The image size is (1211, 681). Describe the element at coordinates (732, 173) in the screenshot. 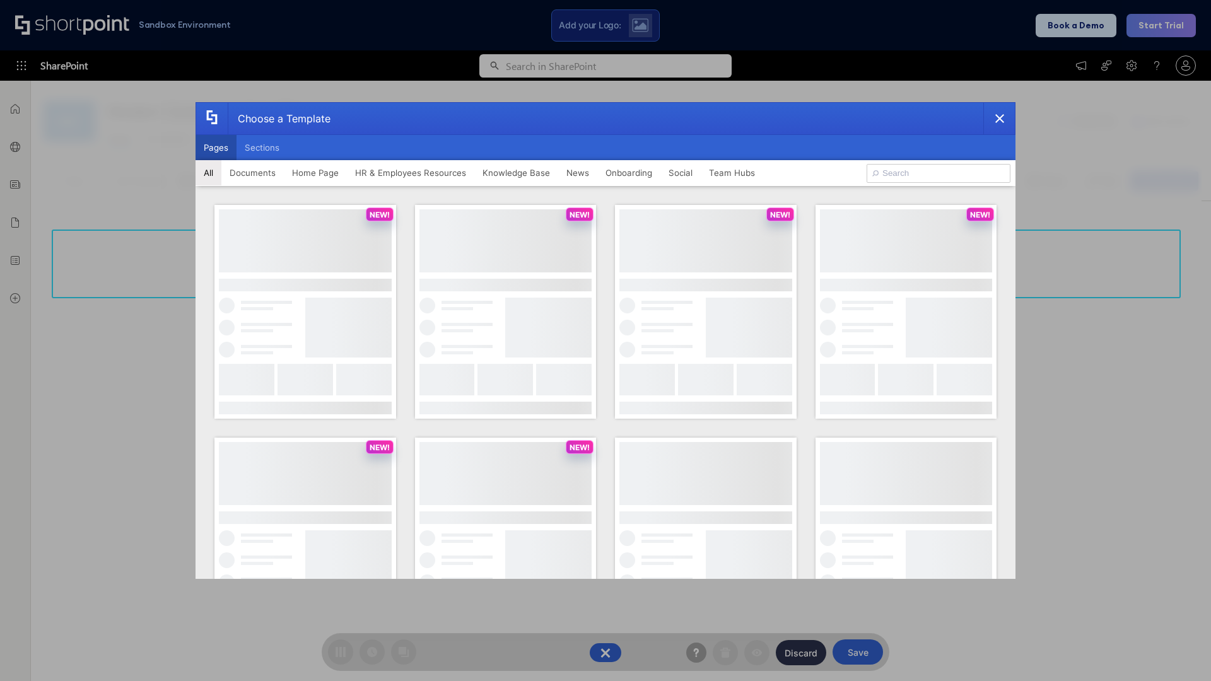

I see `button: Team Hubs` at that location.